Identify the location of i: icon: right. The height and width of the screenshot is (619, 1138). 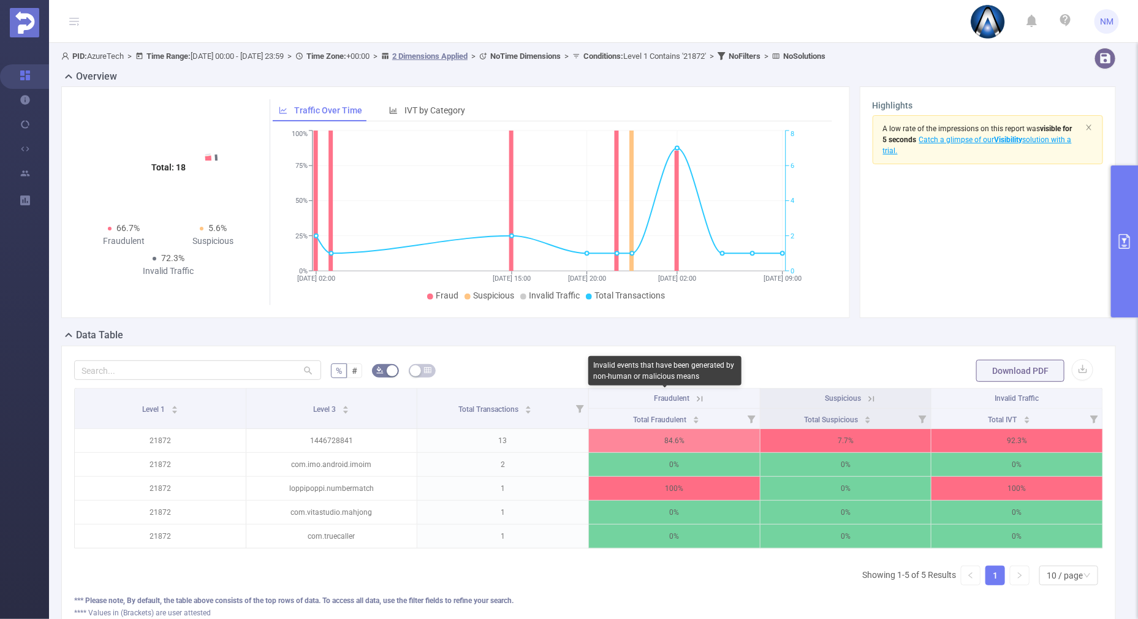
(1020, 575).